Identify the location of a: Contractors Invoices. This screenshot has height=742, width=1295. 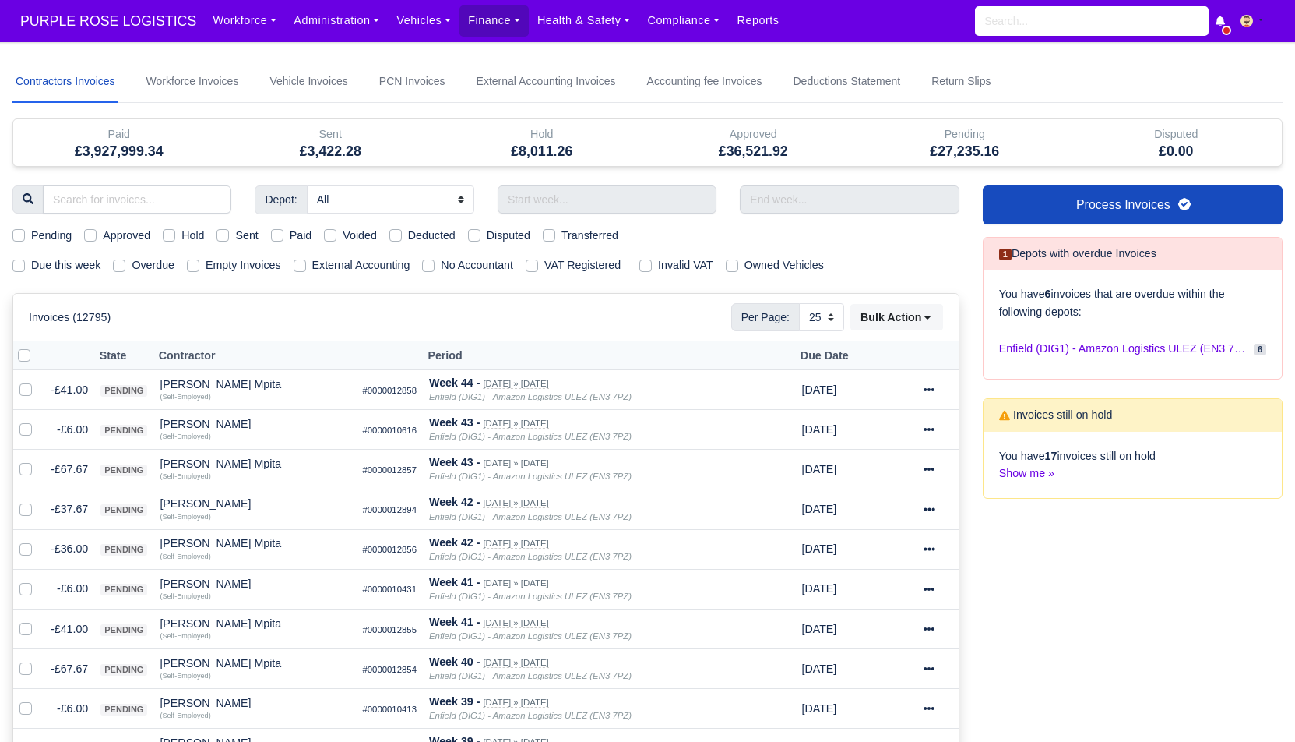
(65, 82).